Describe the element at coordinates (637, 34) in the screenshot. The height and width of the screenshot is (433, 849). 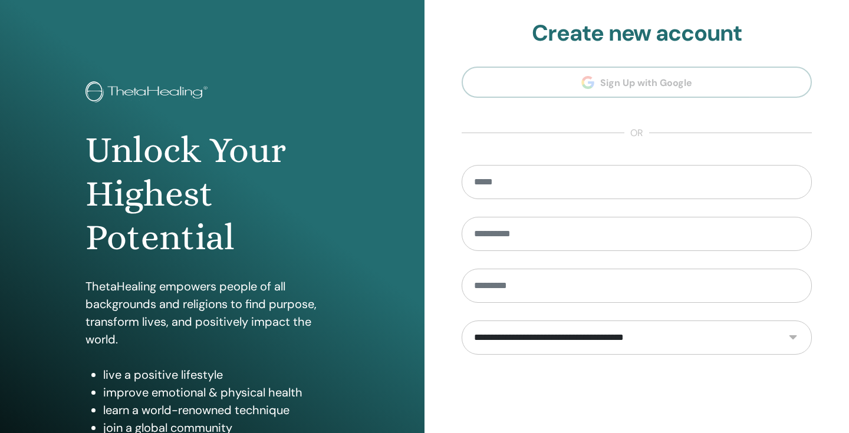
I see `h2: Create new account` at that location.